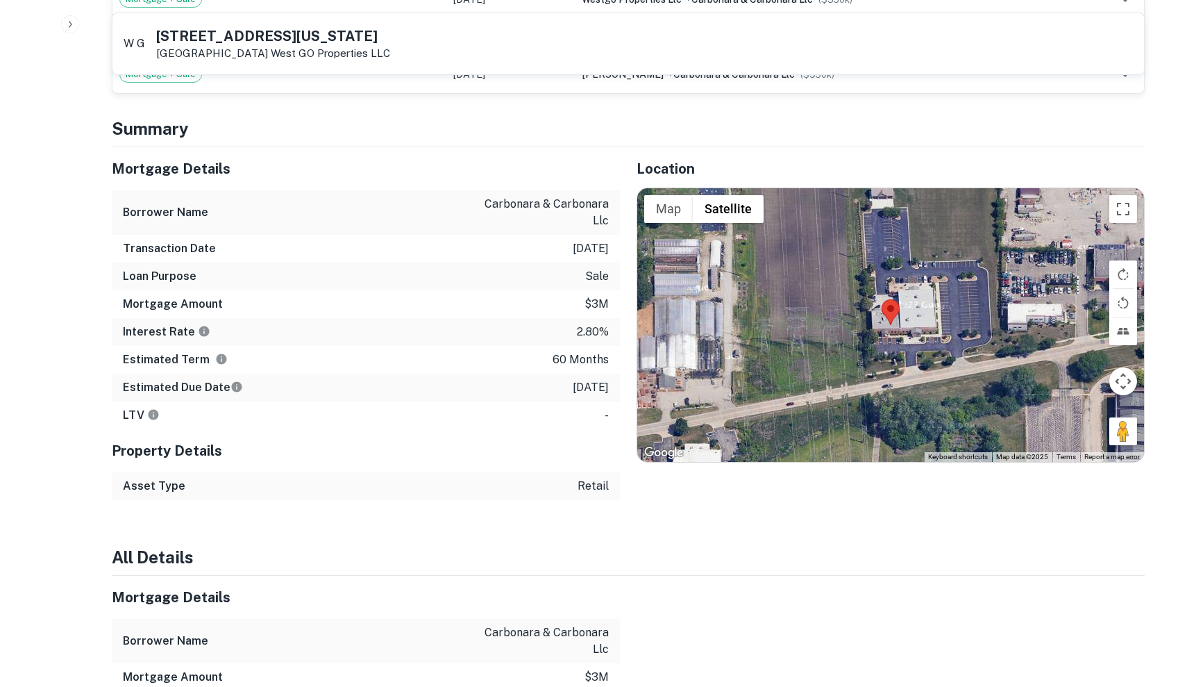 Image resolution: width=1187 pixels, height=687 pixels. What do you see at coordinates (669, 209) in the screenshot?
I see `button: Show street map` at bounding box center [669, 209].